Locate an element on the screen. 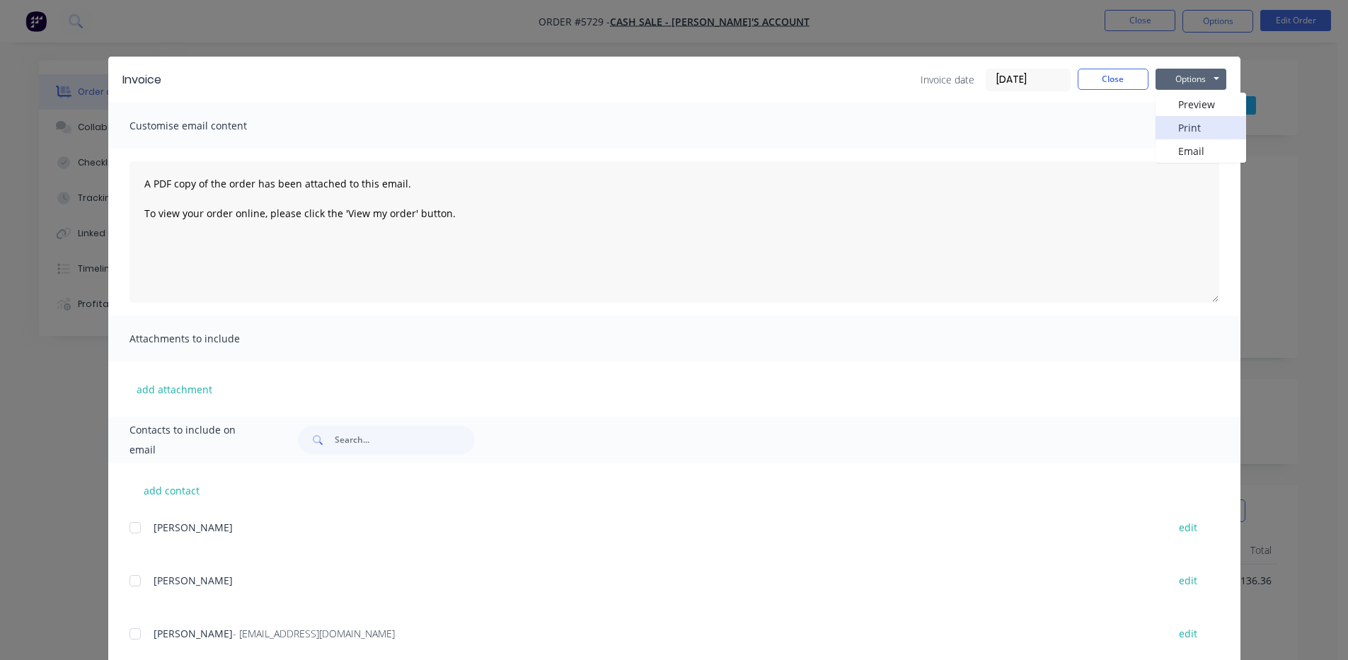  button: Email is located at coordinates (1201, 151).